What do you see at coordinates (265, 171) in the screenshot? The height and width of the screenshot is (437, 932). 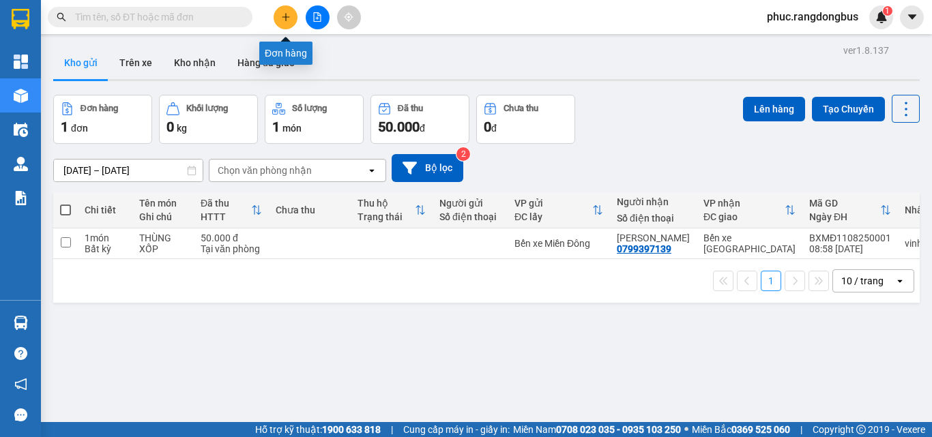 I see `div: Chọn văn phòng nhận` at bounding box center [265, 171].